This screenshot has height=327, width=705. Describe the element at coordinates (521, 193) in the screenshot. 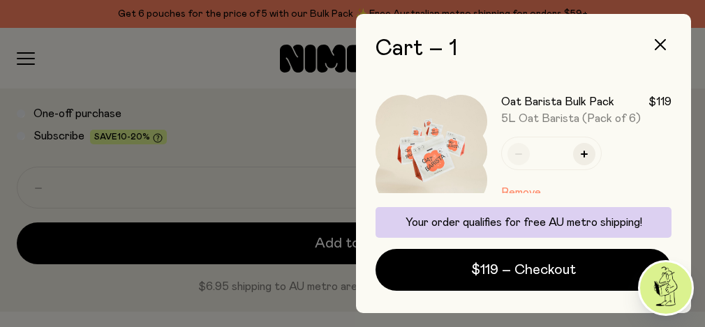

I see `button: Remove` at that location.